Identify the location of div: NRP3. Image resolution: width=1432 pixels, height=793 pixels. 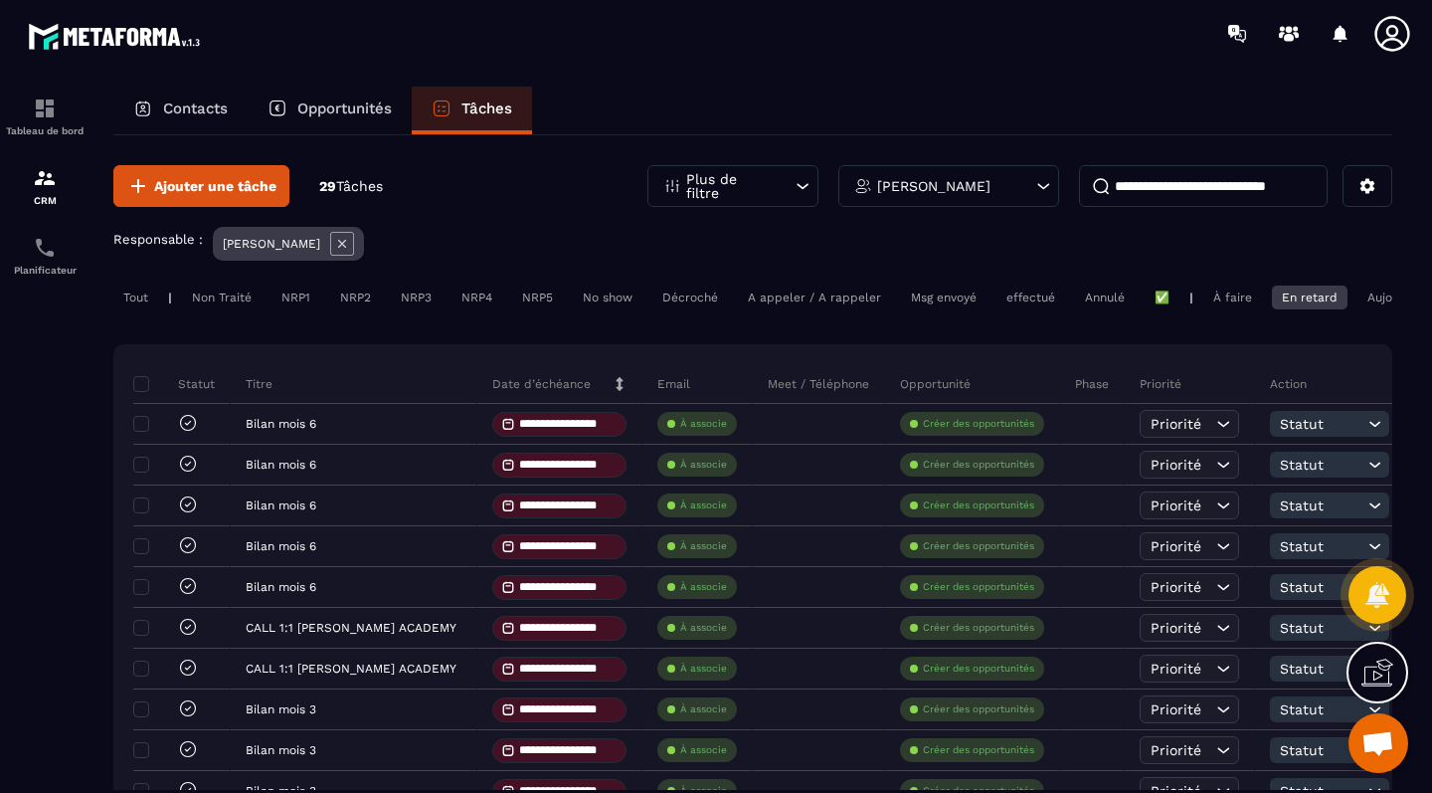
(416, 297).